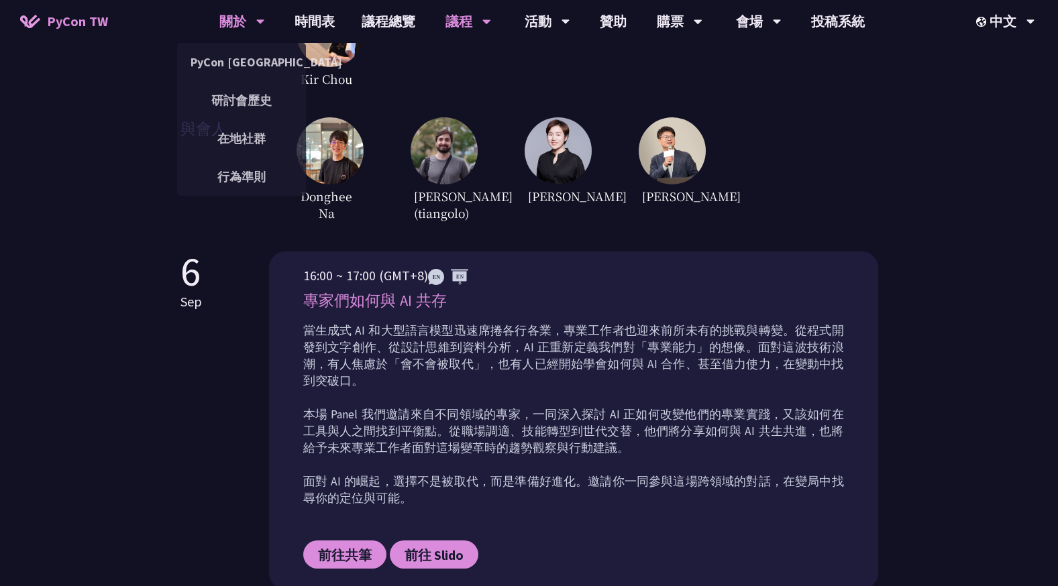 This screenshot has width=1058, height=586. Describe the element at coordinates (345, 555) in the screenshot. I see `span: 前往共筆` at that location.